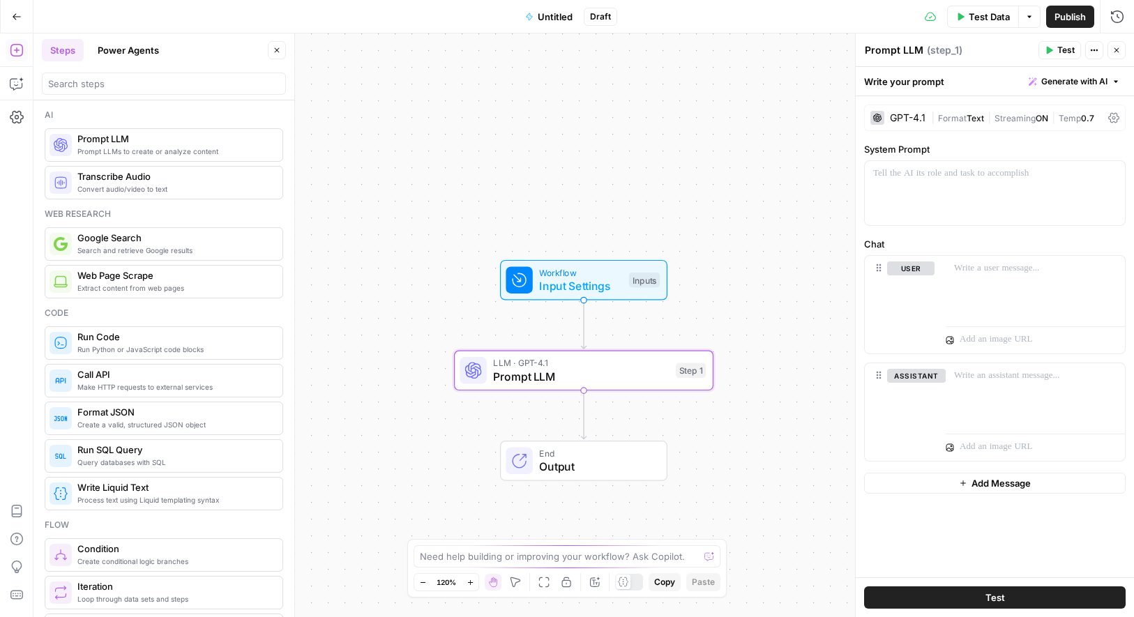  What do you see at coordinates (1070, 118) in the screenshot?
I see `span: Temp` at bounding box center [1070, 118].